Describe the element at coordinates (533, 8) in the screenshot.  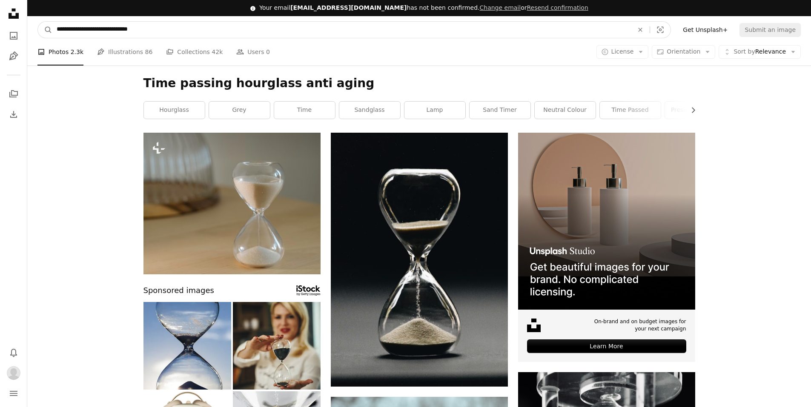
I see `span: or` at that location.